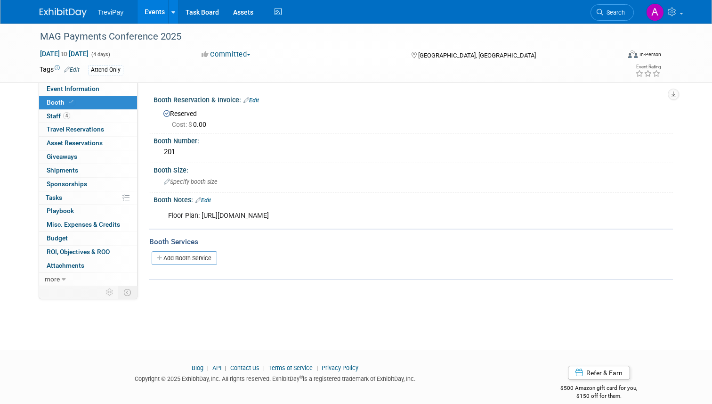 Image resolution: width=712 pixels, height=404 pixels. What do you see at coordinates (60, 211) in the screenshot?
I see `span: Playbook` at bounding box center [60, 211].